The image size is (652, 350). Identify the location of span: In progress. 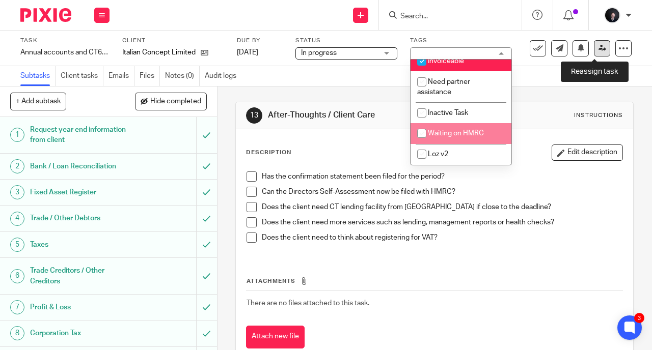
(319, 53).